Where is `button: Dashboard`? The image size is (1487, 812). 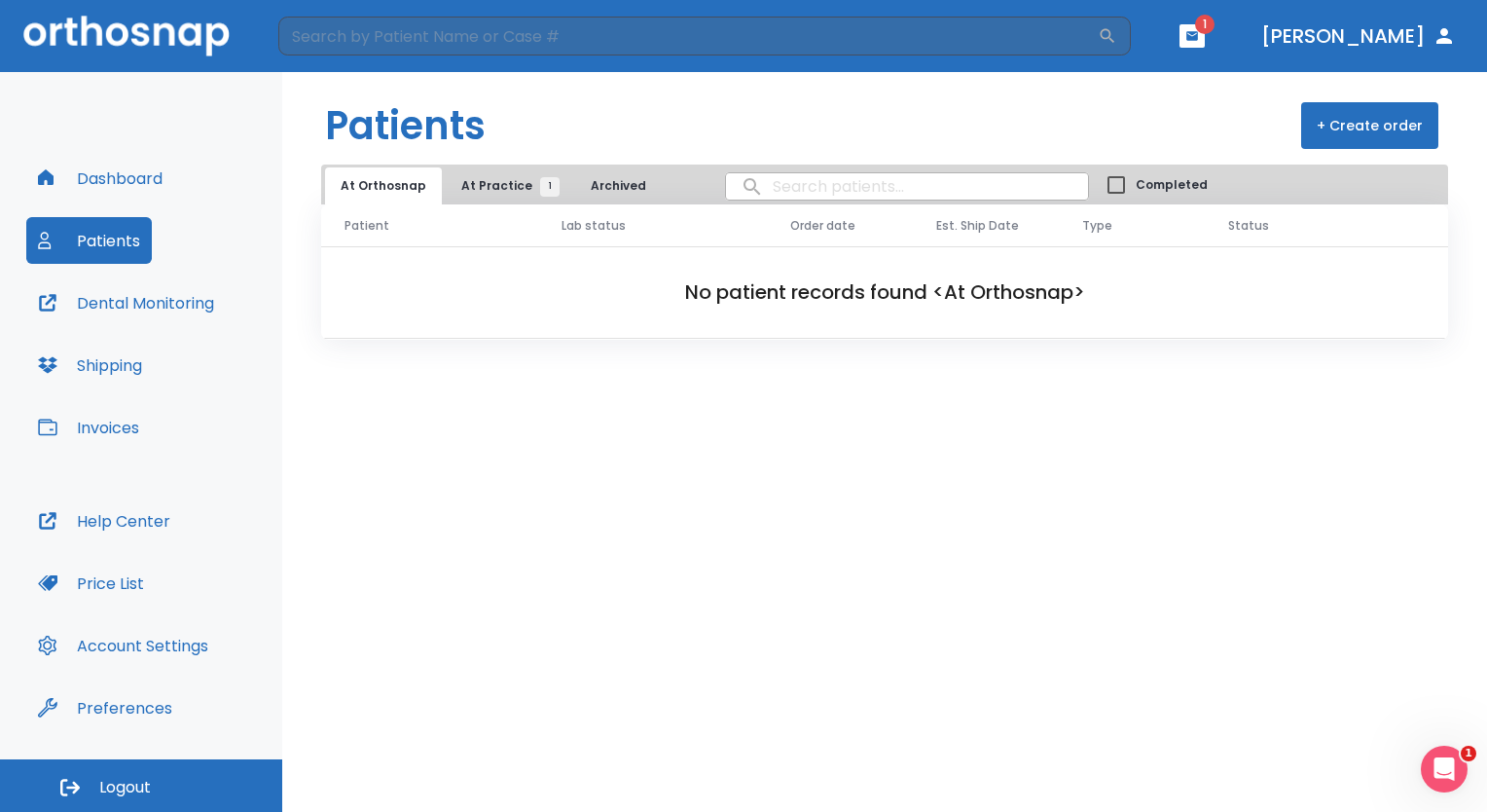
button: Dashboard is located at coordinates (100, 178).